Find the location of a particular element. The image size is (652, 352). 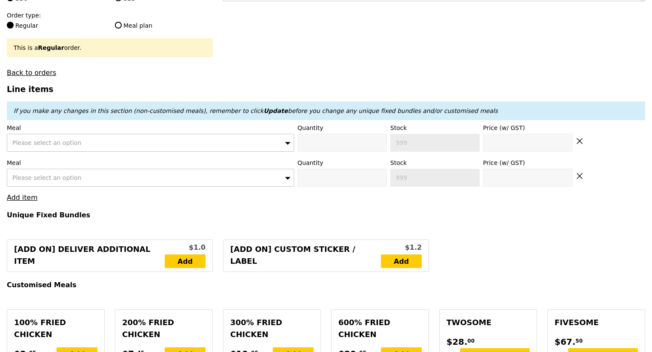

div: $1.0 is located at coordinates (185, 247).